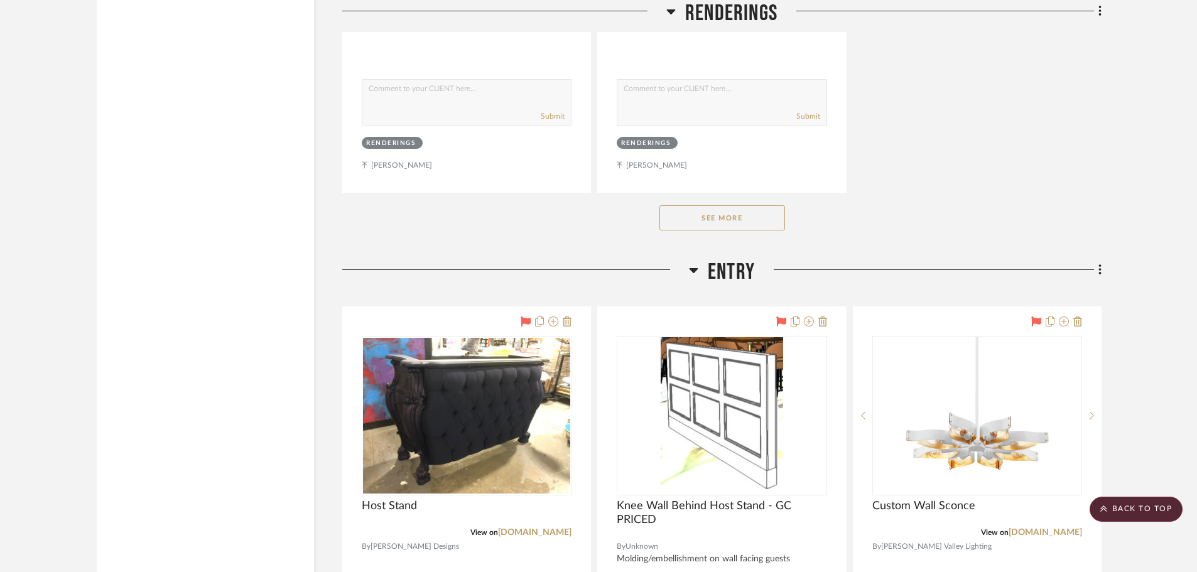 Image resolution: width=1197 pixels, height=572 pixels. I want to click on span: Unknown, so click(642, 546).